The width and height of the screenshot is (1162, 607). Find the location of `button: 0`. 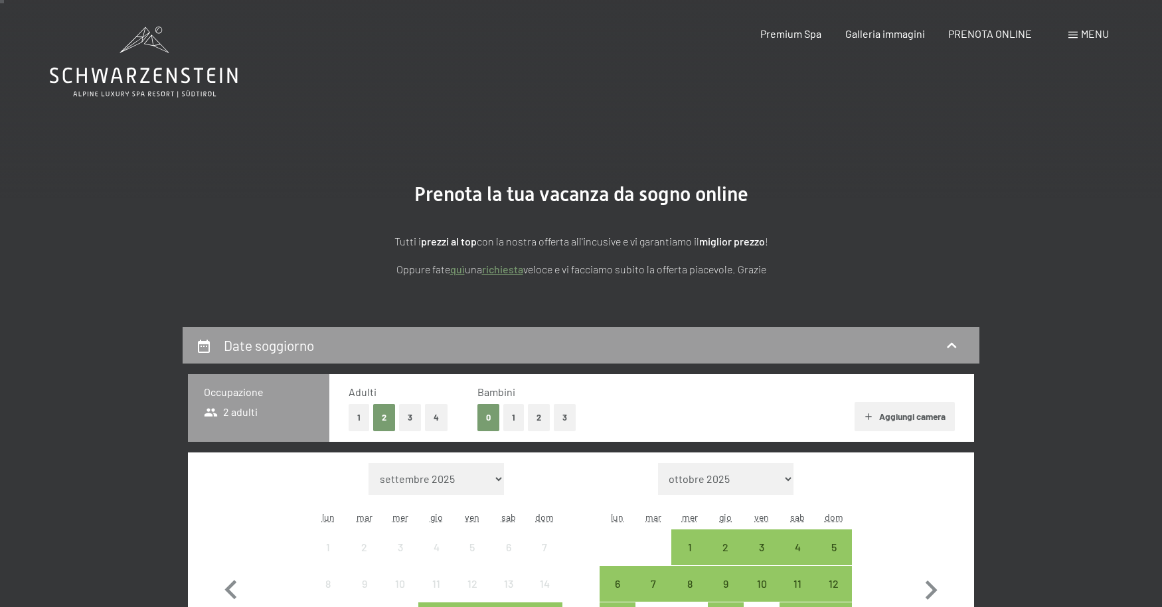

button: 0 is located at coordinates (488, 417).